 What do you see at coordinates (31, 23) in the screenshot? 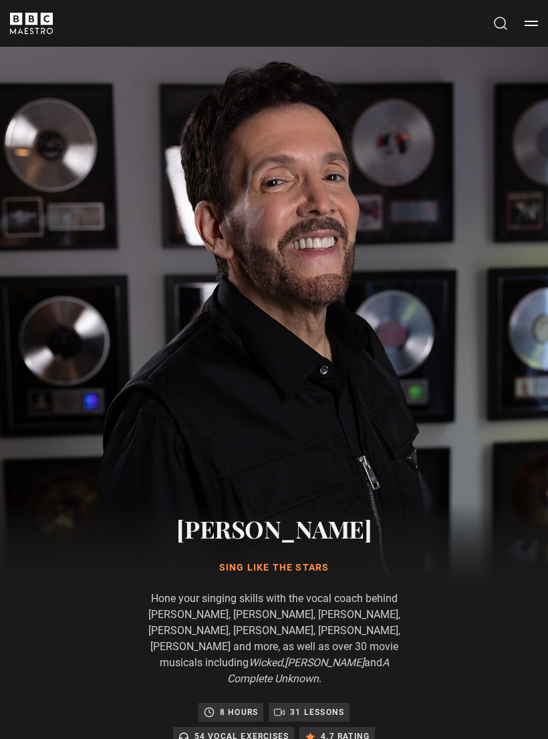
I see `svg: BBC Maestro` at bounding box center [31, 23].